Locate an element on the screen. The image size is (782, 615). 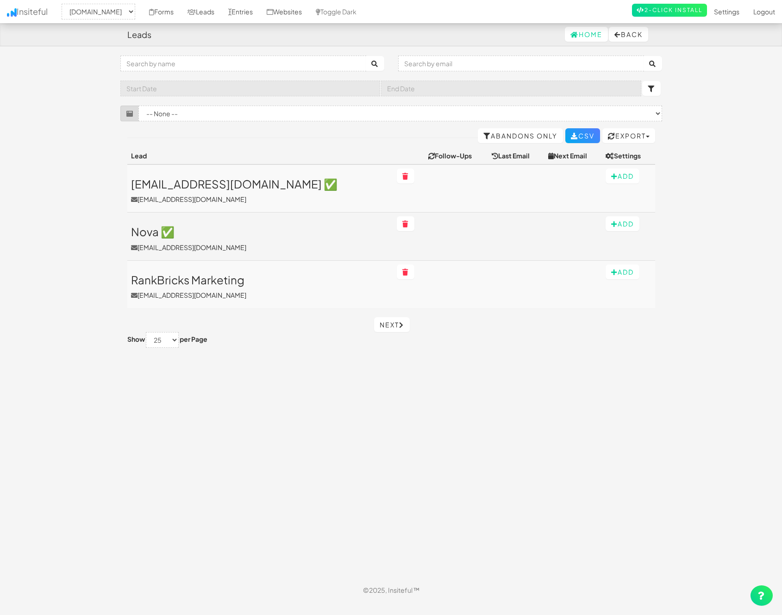
a: CSV is located at coordinates (582, 136).